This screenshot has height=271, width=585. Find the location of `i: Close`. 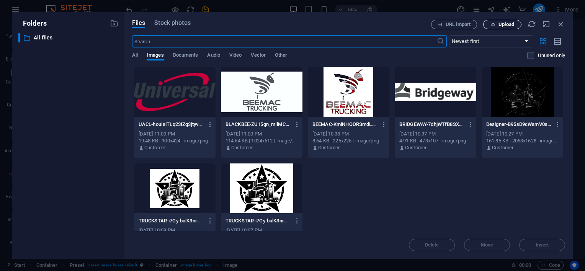

i: Close is located at coordinates (561, 24).